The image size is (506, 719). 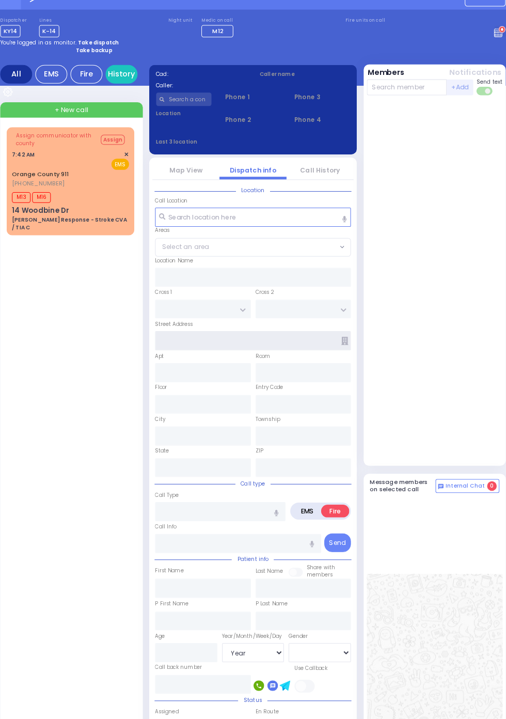 What do you see at coordinates (478, 13) in the screenshot?
I see `button: ky68` at bounding box center [478, 13].